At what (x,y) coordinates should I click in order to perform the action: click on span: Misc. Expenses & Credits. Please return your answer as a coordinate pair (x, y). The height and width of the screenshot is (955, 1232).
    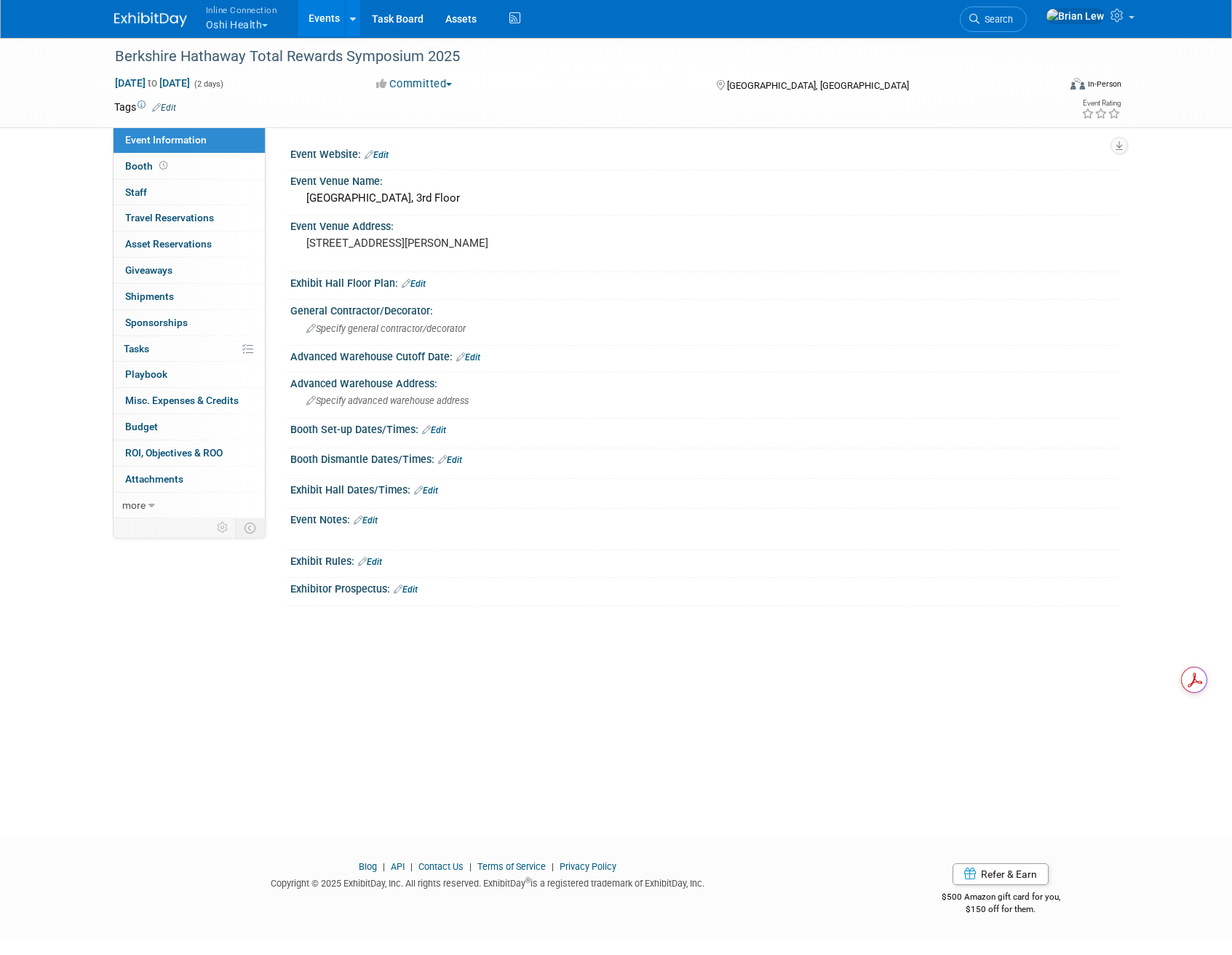
    Looking at the image, I should click on (182, 400).